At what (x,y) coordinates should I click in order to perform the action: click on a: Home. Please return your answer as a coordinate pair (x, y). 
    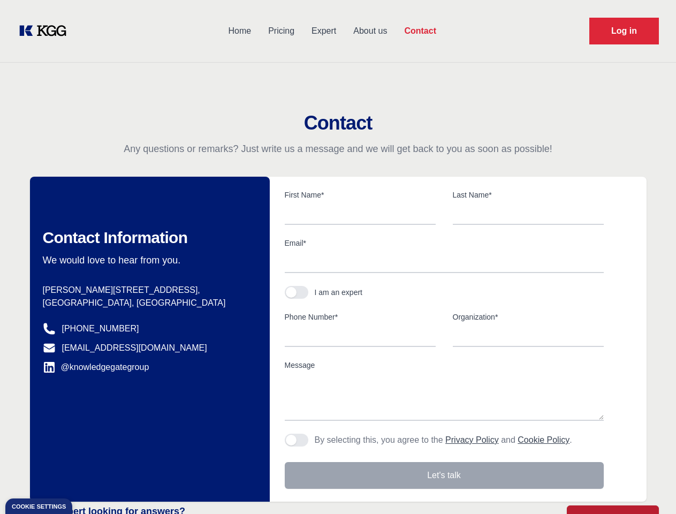
    Looking at the image, I should click on (239, 31).